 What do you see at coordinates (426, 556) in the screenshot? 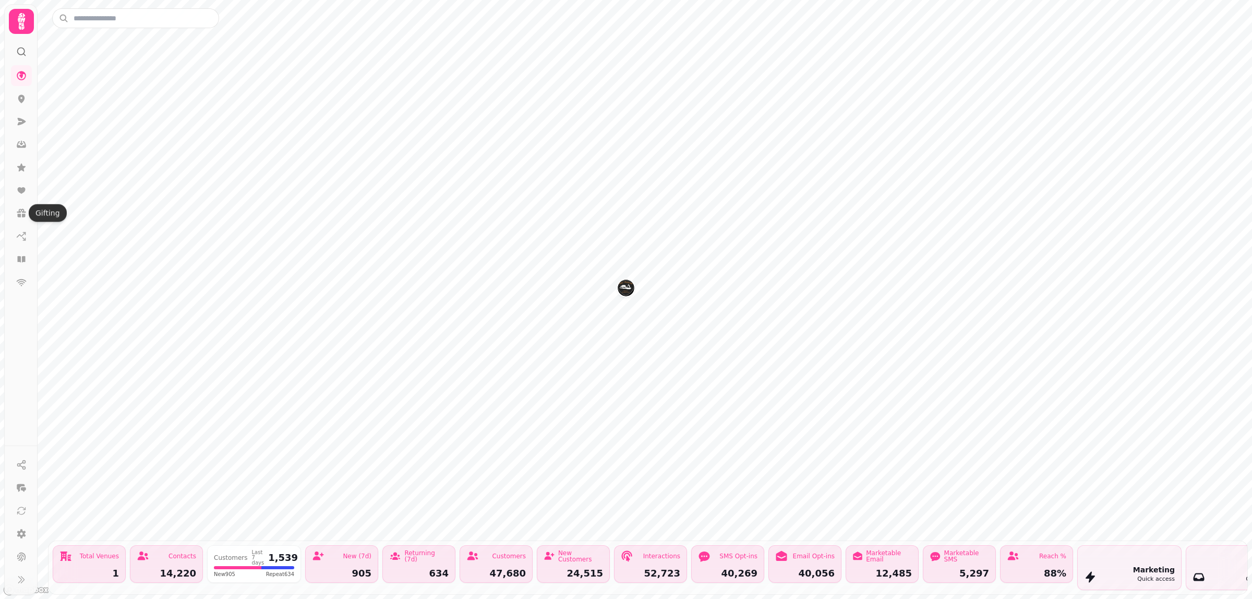
I see `div: Returning (7d)` at bounding box center [426, 556].